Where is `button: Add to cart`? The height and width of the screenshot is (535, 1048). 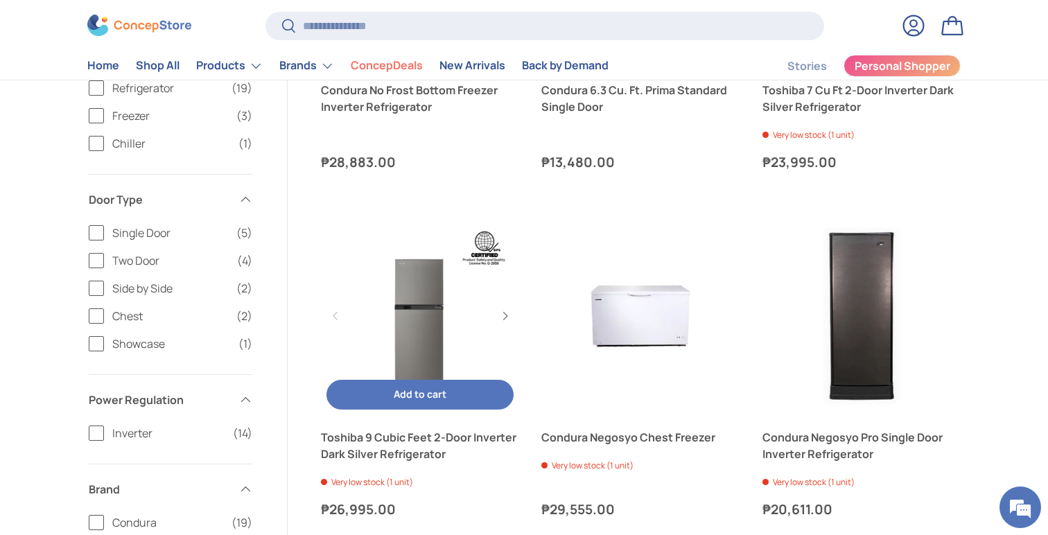
button: Add to cart is located at coordinates (420, 395).